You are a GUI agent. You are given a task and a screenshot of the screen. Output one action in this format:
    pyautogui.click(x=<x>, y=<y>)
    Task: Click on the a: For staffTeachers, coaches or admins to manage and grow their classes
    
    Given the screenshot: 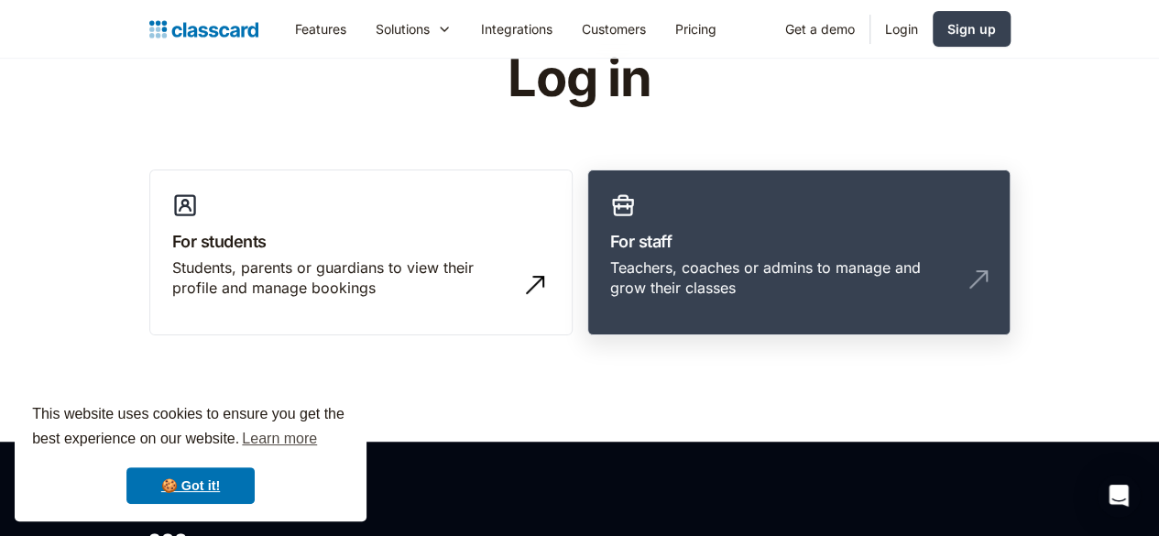 What is the action you would take?
    pyautogui.click(x=799, y=253)
    